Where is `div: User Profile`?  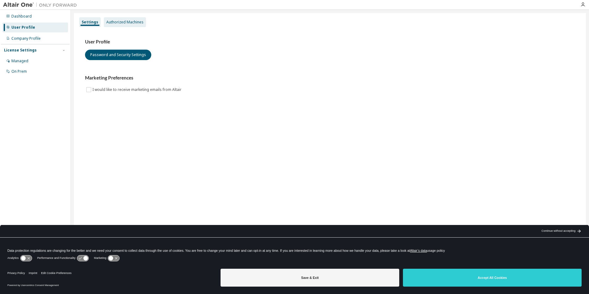 div: User Profile is located at coordinates (23, 27).